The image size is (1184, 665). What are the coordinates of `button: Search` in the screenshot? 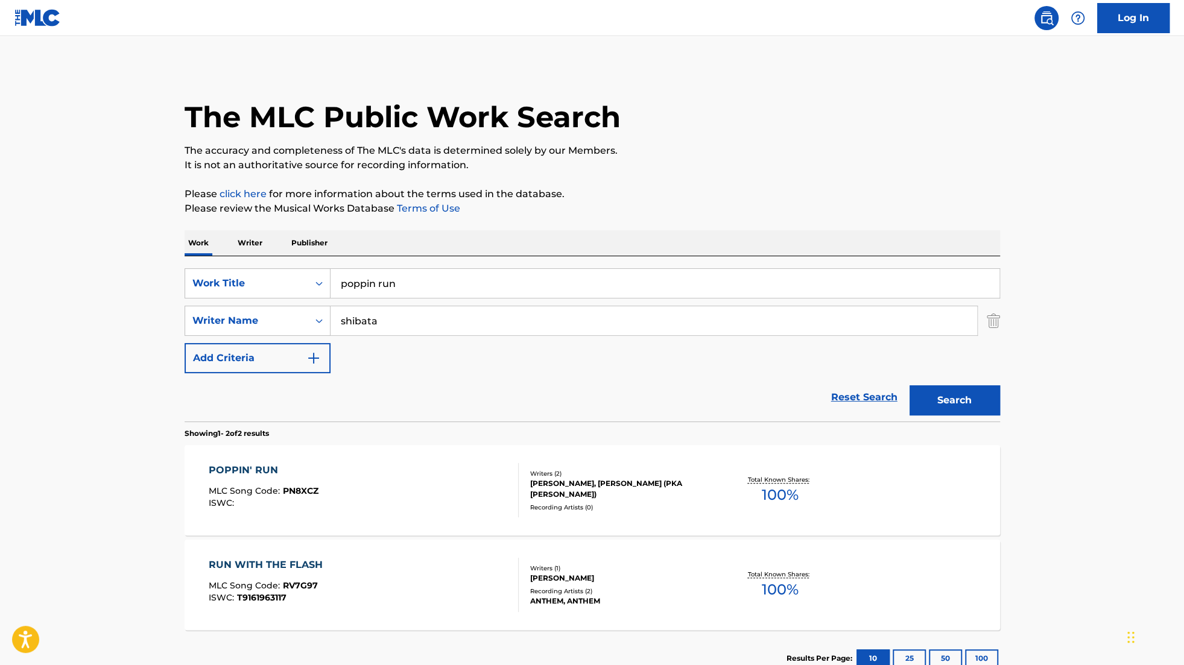 It's located at (955, 401).